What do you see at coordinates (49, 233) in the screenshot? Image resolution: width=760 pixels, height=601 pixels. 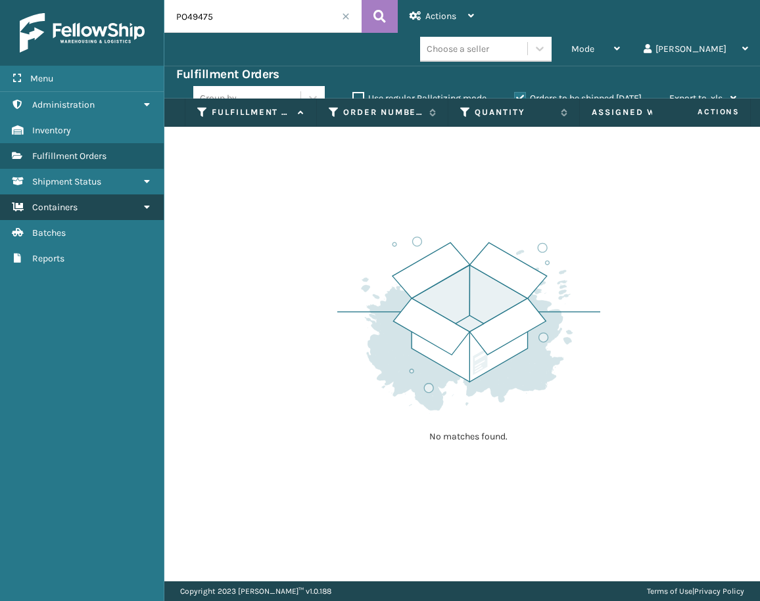 I see `span: Batches` at bounding box center [49, 233].